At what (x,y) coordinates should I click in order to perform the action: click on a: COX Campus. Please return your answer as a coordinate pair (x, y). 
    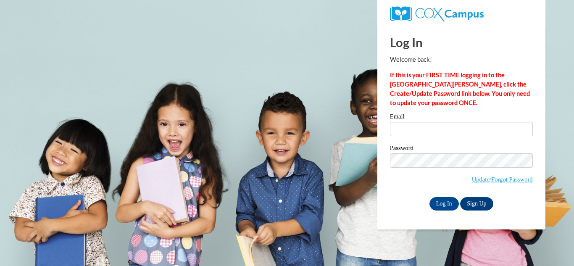
    Looking at the image, I should click on (437, 13).